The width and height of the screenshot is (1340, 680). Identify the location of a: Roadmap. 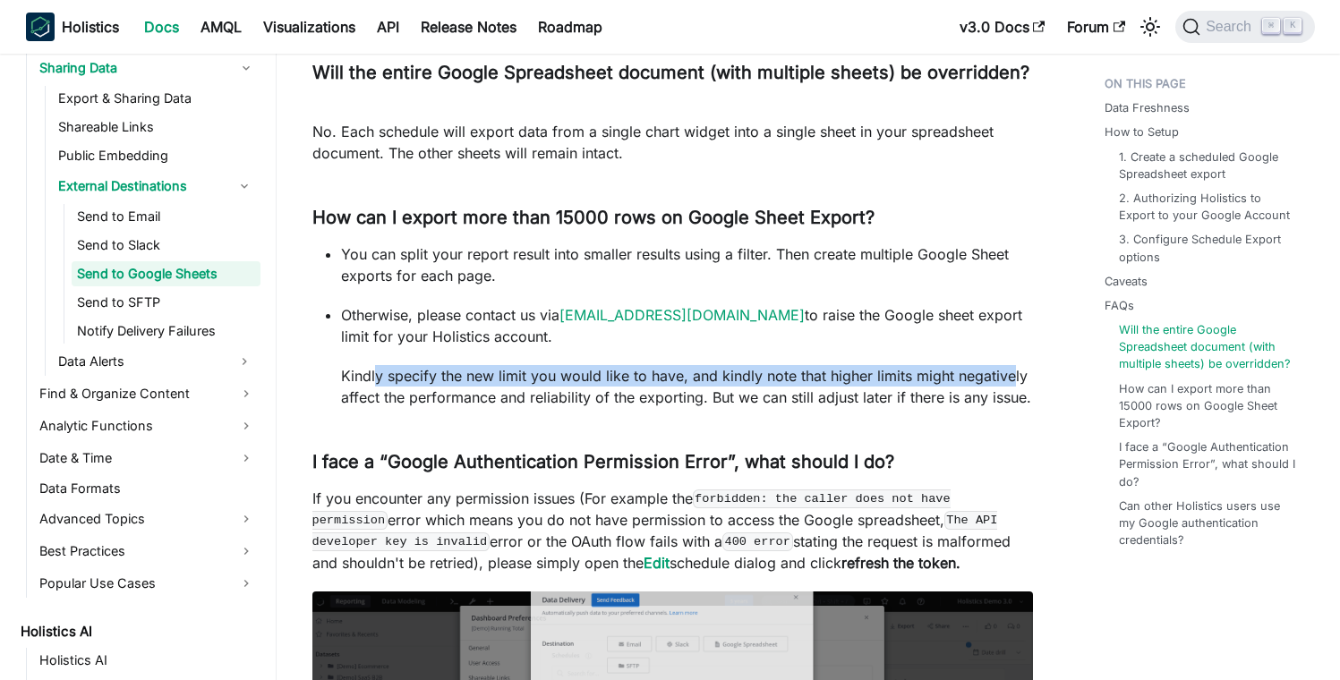
(570, 27).